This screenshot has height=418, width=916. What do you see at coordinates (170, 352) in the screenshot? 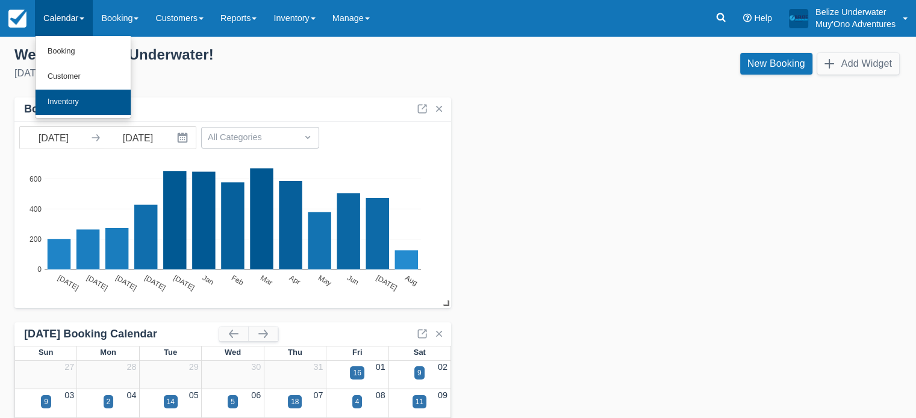
I see `span: Tue` at bounding box center [170, 352].